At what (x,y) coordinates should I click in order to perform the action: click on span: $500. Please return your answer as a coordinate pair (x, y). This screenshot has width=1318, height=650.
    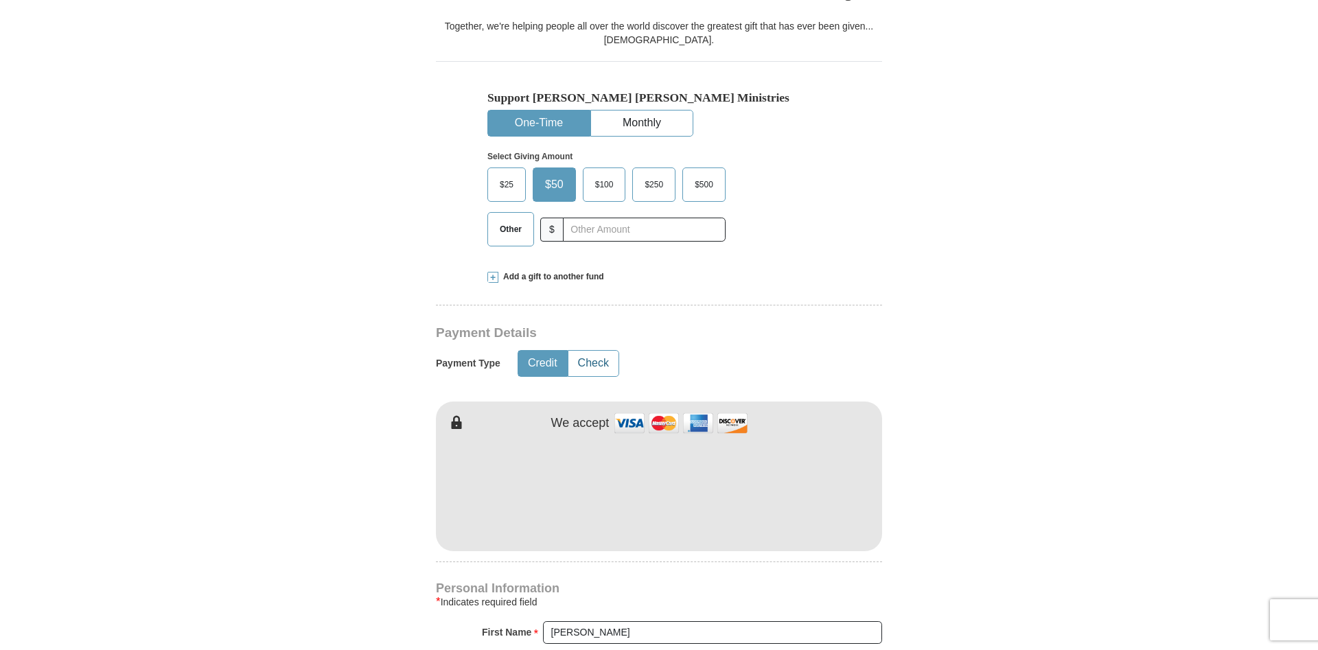
    Looking at the image, I should click on (703, 185).